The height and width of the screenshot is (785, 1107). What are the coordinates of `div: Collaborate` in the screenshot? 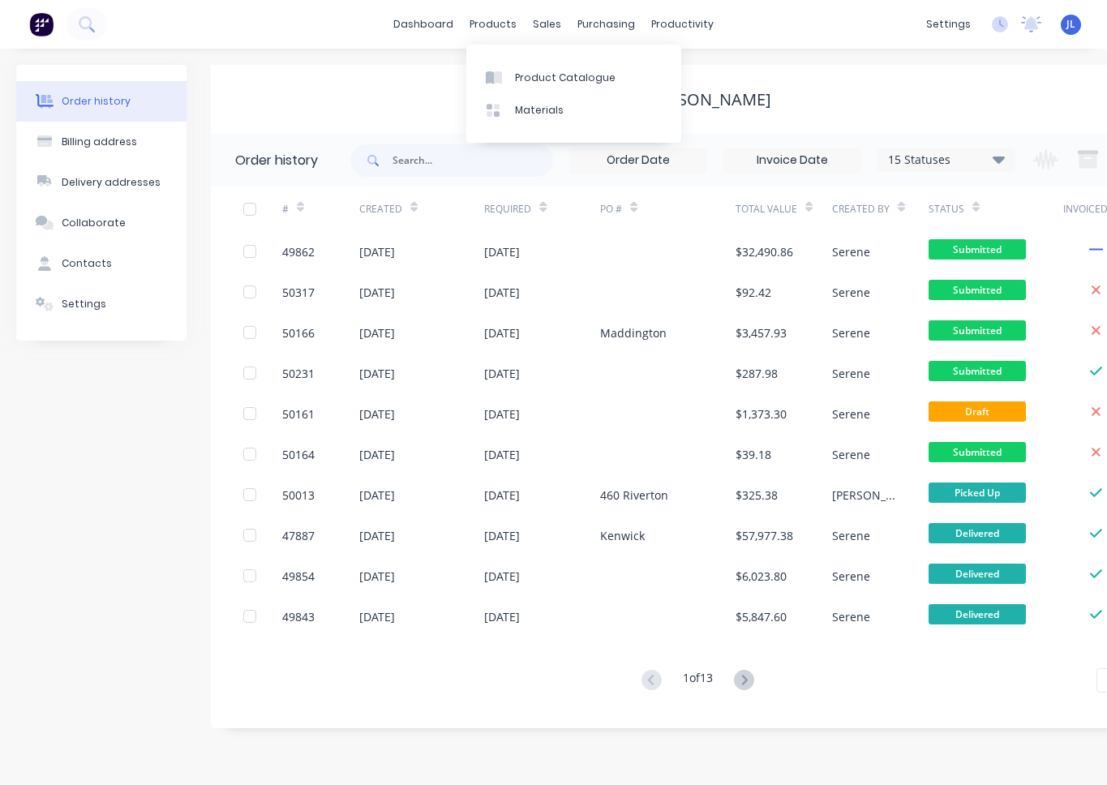 It's located at (93, 223).